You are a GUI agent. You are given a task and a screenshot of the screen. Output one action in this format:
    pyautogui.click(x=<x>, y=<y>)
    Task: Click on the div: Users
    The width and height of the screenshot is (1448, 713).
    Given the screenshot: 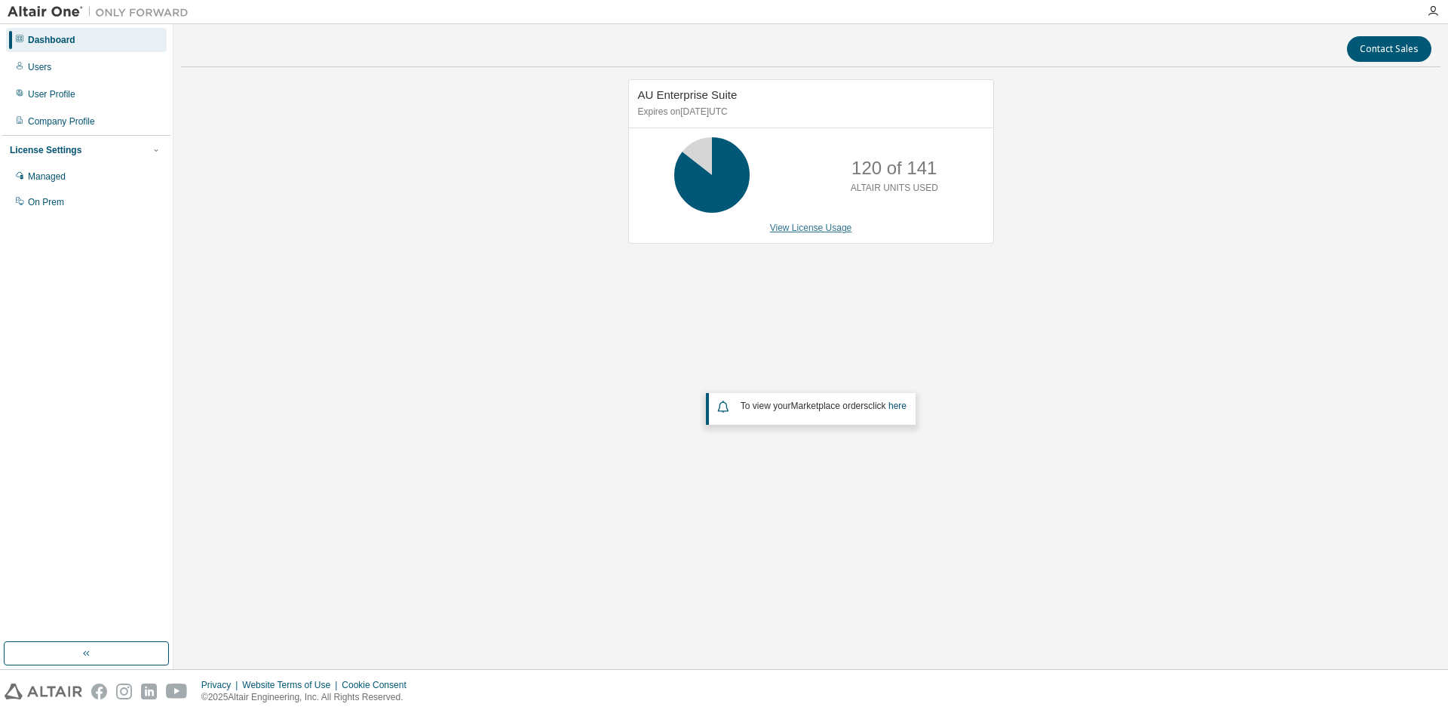 What is the action you would take?
    pyautogui.click(x=39, y=67)
    